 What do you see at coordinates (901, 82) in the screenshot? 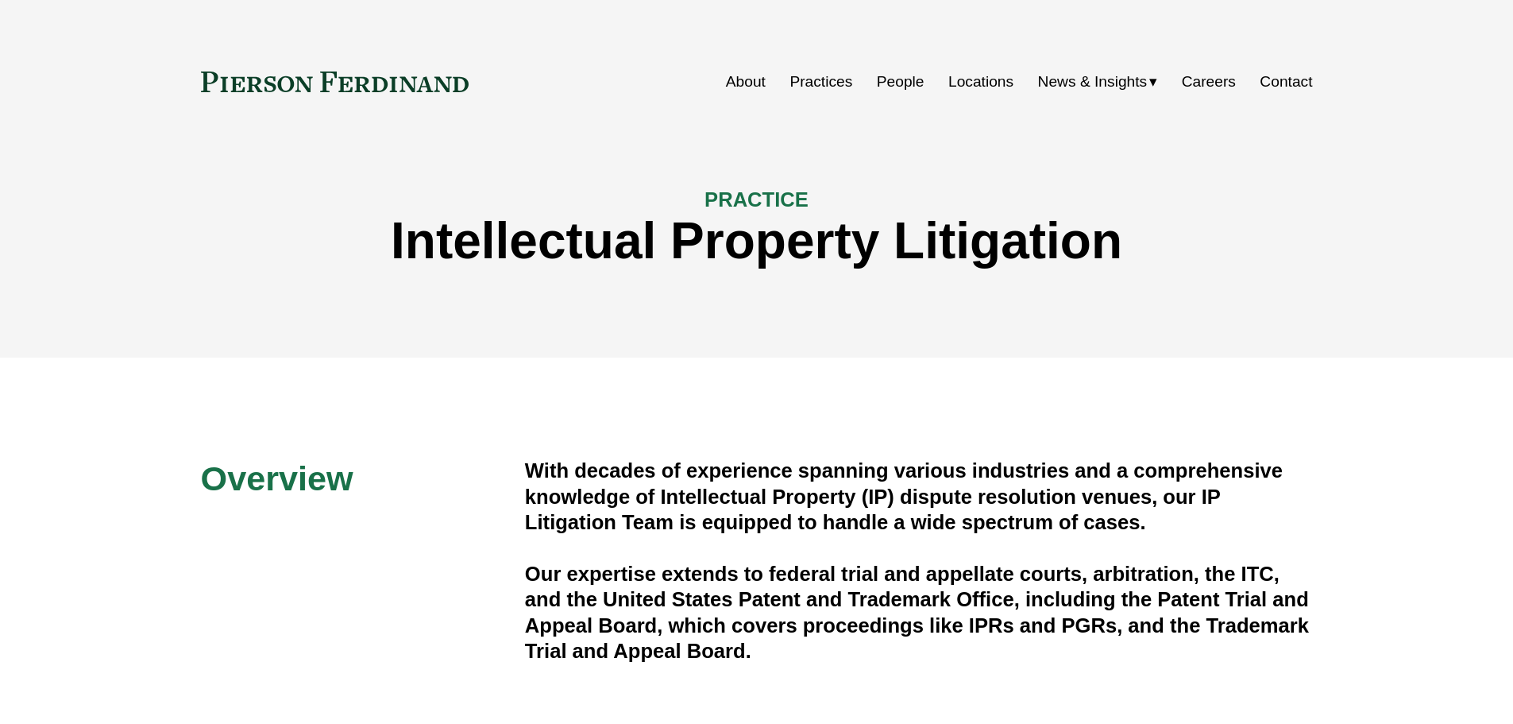
I see `a: People` at bounding box center [901, 82].